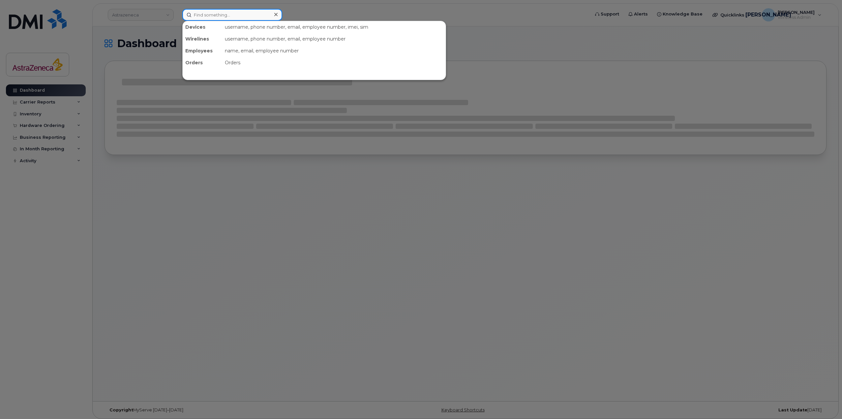  I want to click on div: username, phone number, email, employee number, imei, sim, so click(334, 27).